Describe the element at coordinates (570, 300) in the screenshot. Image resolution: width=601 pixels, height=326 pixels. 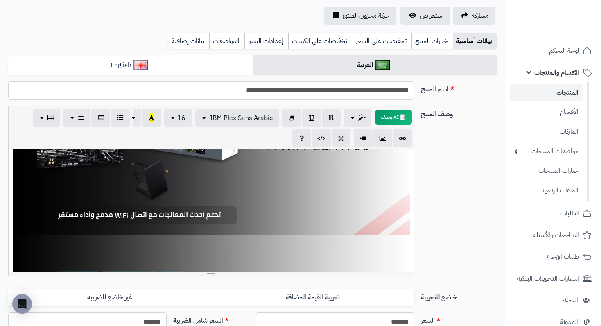
I see `span: العملاء` at that location.